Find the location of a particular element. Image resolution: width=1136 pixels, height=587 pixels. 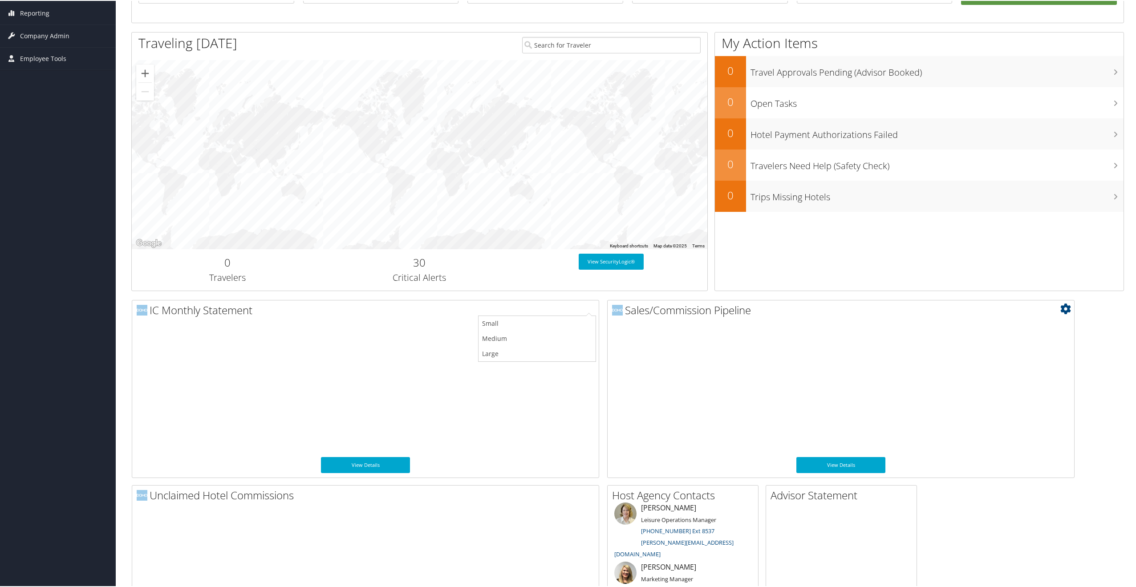

small: Leisure Operations Manager is located at coordinates (678, 519).